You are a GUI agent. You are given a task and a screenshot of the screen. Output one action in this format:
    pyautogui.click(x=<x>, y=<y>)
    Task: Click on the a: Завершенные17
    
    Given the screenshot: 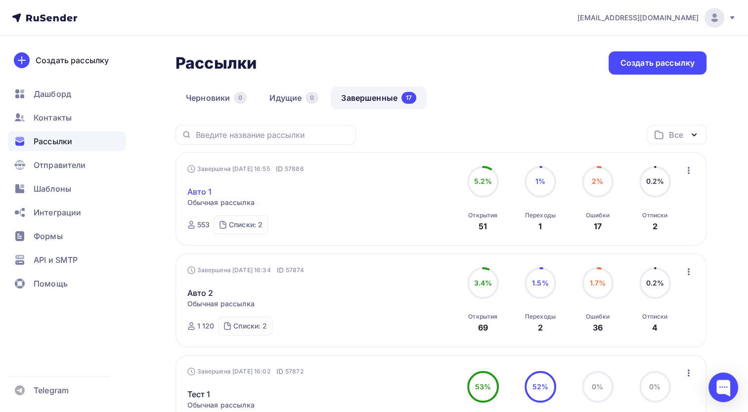 What is the action you would take?
    pyautogui.click(x=378, y=98)
    